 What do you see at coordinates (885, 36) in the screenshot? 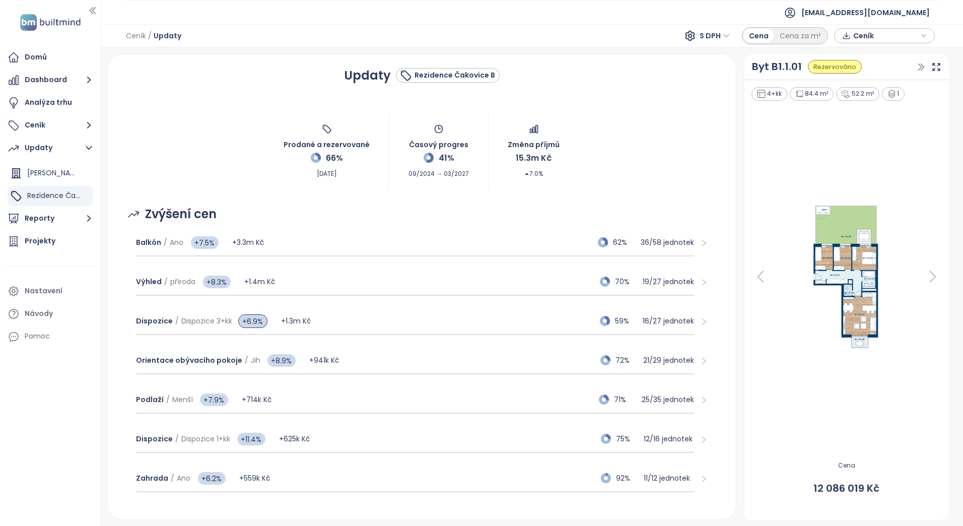
I see `div: button` at bounding box center [885, 36].